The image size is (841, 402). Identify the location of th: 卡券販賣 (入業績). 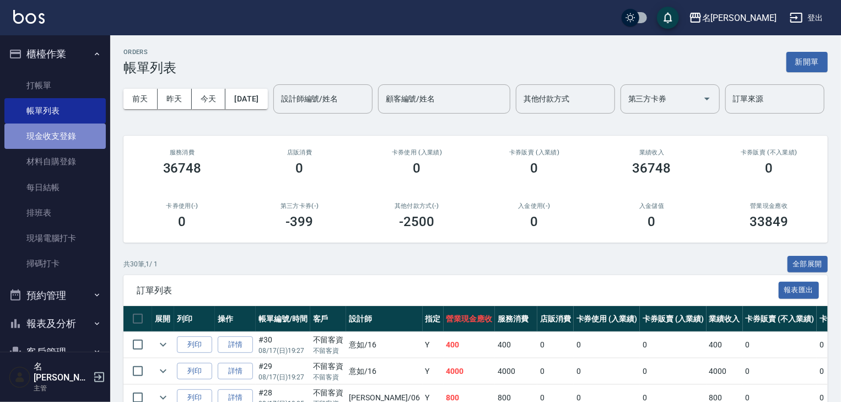
(673, 318).